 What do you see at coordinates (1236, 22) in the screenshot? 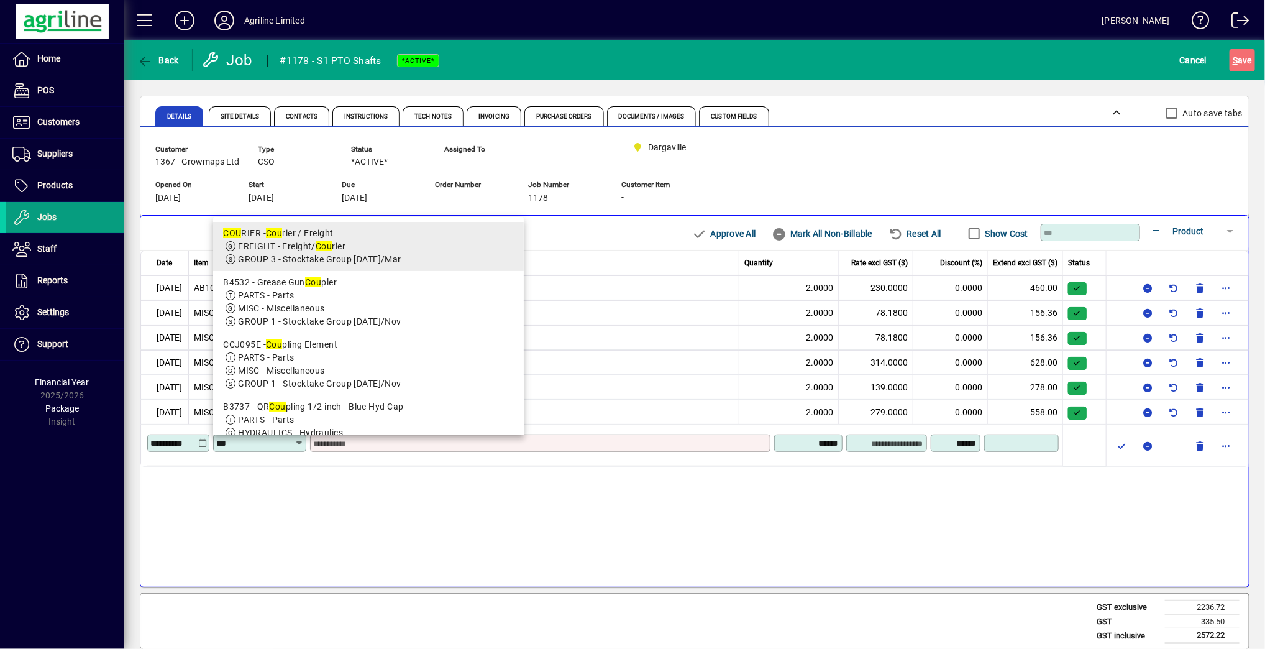
I see `a: Logout` at bounding box center [1236, 22].